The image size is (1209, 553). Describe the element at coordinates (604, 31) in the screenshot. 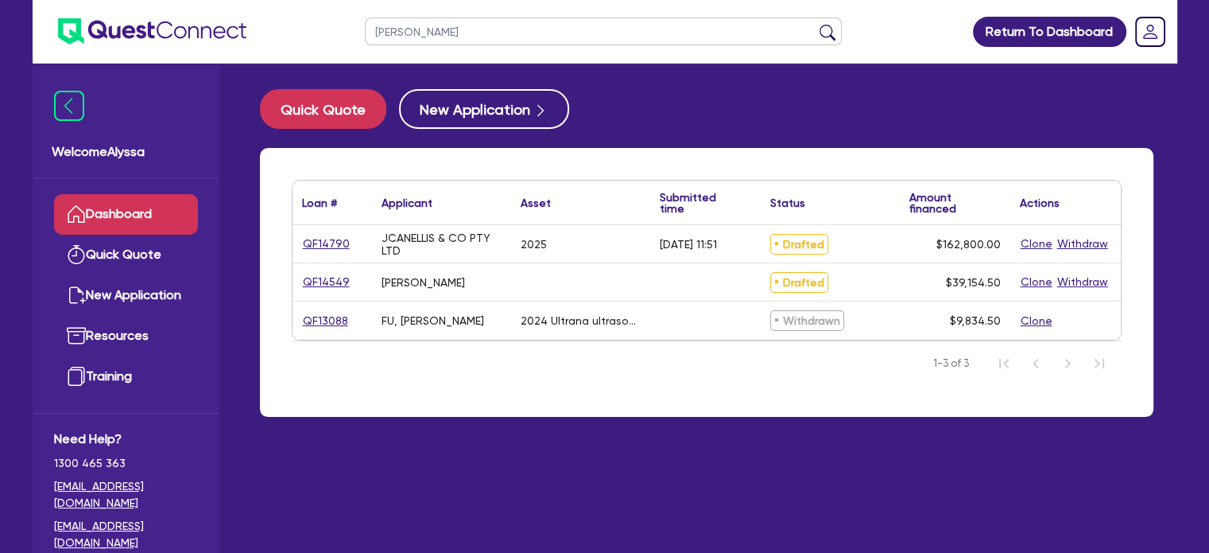

I see `input: Search by name, application ID or mobile number...` at that location.